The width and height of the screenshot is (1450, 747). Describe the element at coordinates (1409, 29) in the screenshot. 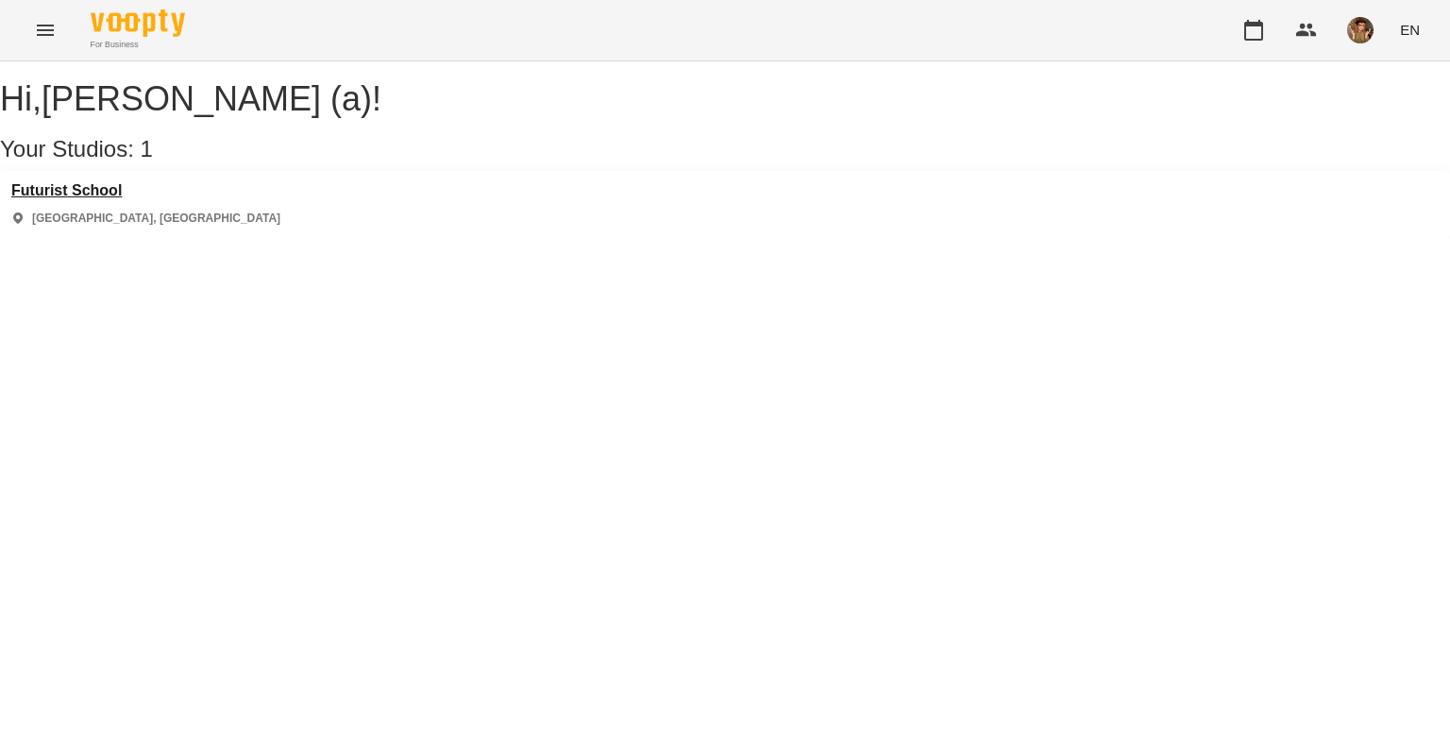

I see `span: EN` at that location.